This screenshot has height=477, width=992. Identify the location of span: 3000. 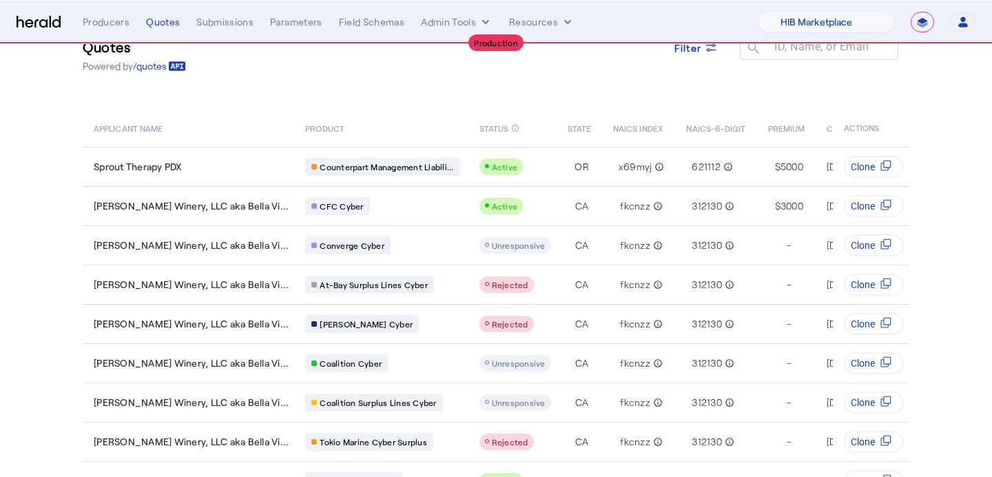
(792, 206).